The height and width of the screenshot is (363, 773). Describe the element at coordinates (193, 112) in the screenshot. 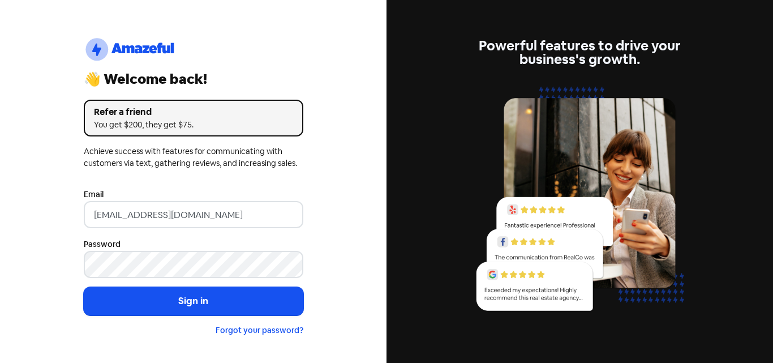

I see `div: Refer a friend` at that location.